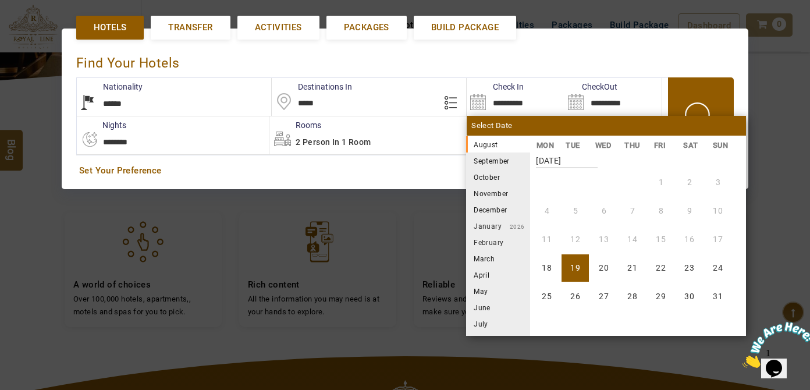  Describe the element at coordinates (367, 27) in the screenshot. I see `span: Packages` at that location.